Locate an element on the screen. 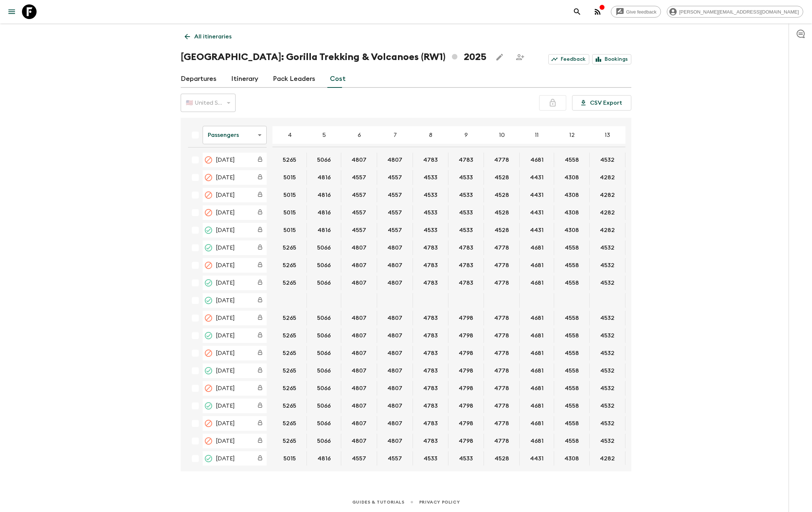  button: 4528 is located at coordinates (502, 213).